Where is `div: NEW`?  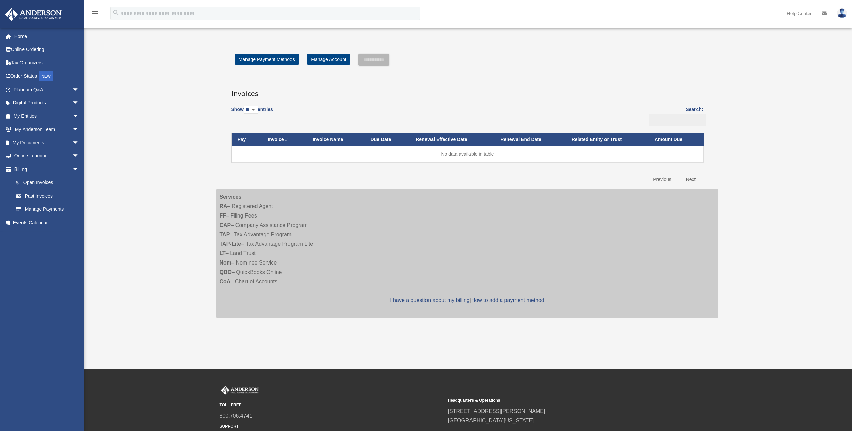 div: NEW is located at coordinates (46, 76).